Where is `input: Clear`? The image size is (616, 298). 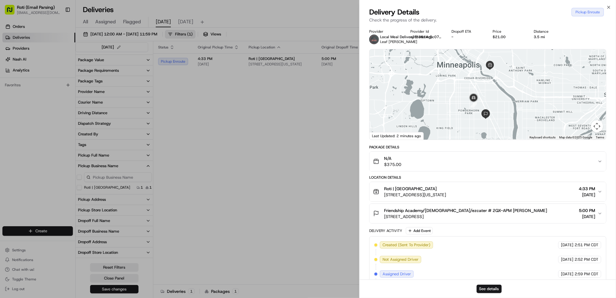
input: Clear is located at coordinates (58, 42).